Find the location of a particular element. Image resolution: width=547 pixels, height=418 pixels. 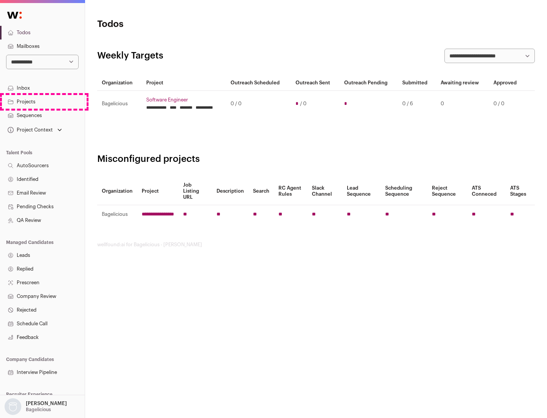

th: Search is located at coordinates (261, 191).